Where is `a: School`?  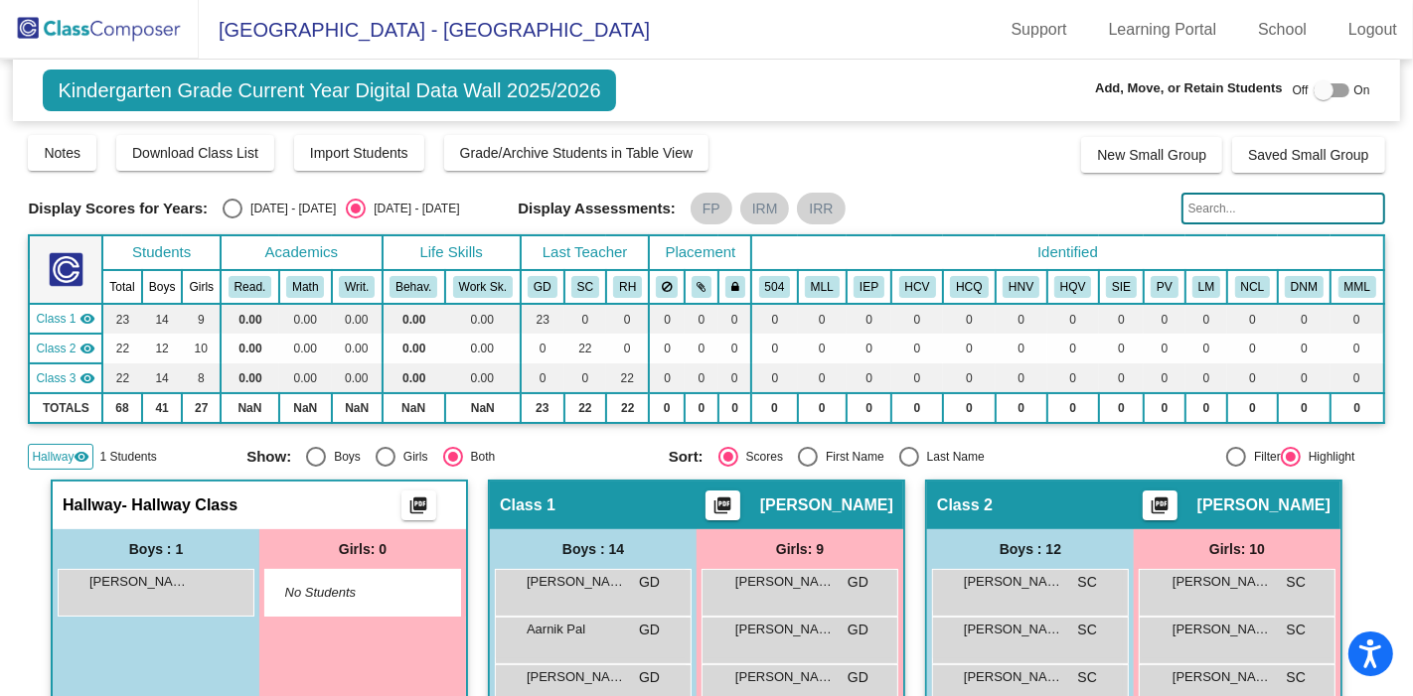 a: School is located at coordinates (1281, 30).